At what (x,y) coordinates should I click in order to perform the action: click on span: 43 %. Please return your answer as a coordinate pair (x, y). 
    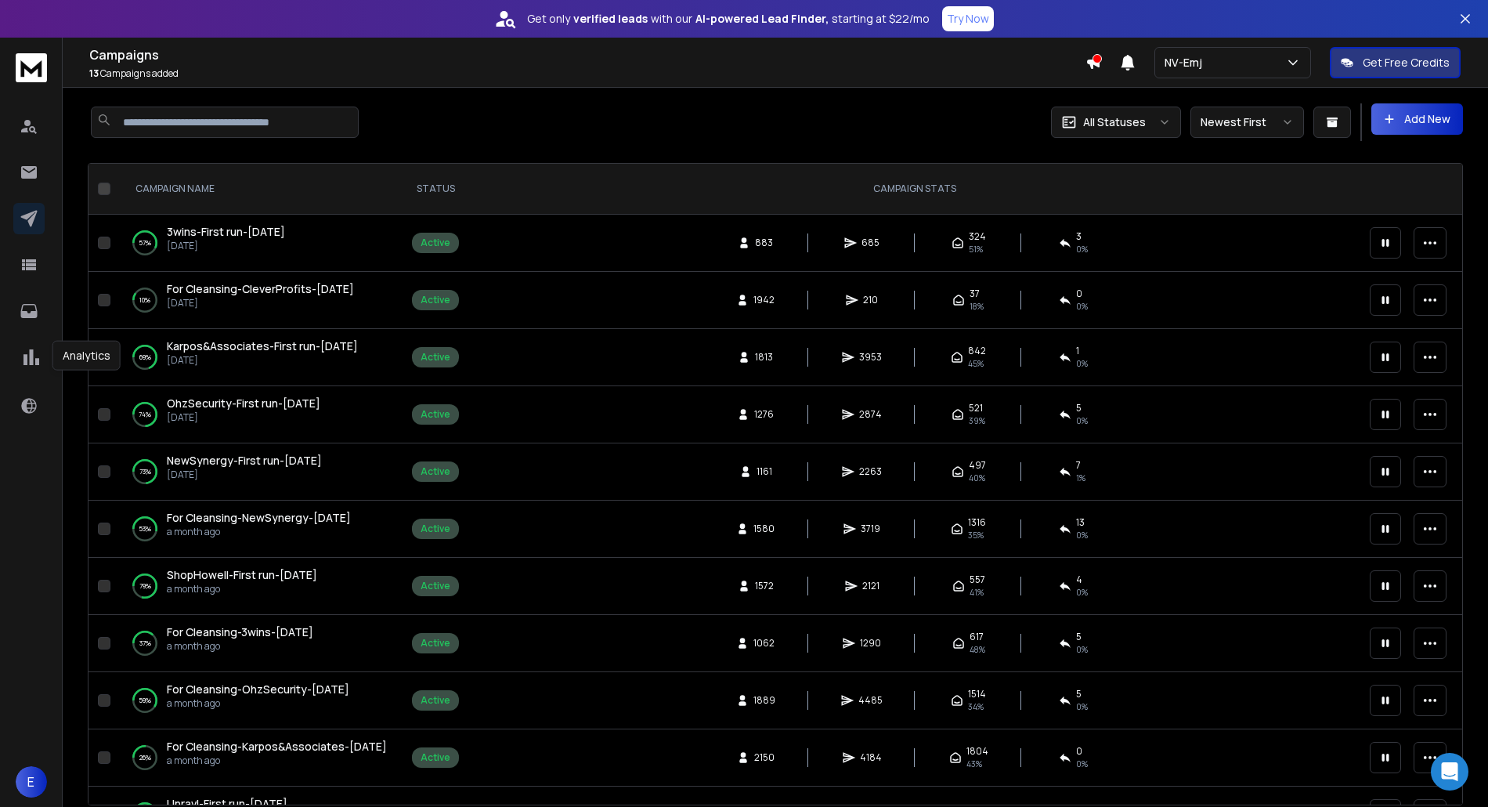
    Looking at the image, I should click on (974, 764).